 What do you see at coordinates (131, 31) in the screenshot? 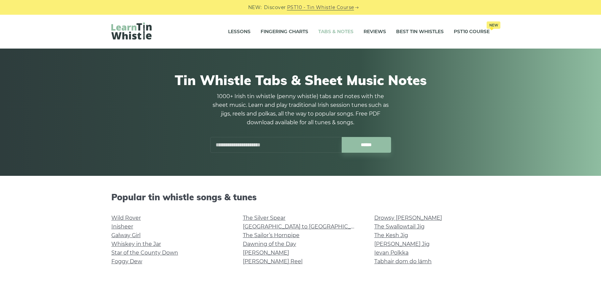
I see `img: LearnTinWhistle.com` at bounding box center [131, 31].